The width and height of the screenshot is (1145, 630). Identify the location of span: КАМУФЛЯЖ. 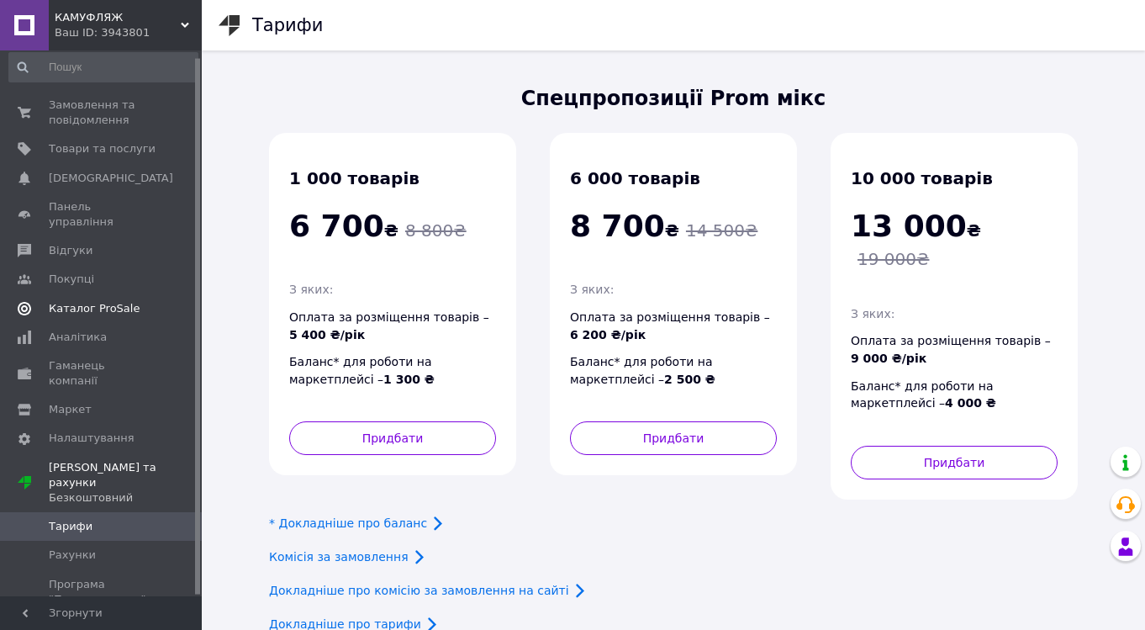
(118, 18).